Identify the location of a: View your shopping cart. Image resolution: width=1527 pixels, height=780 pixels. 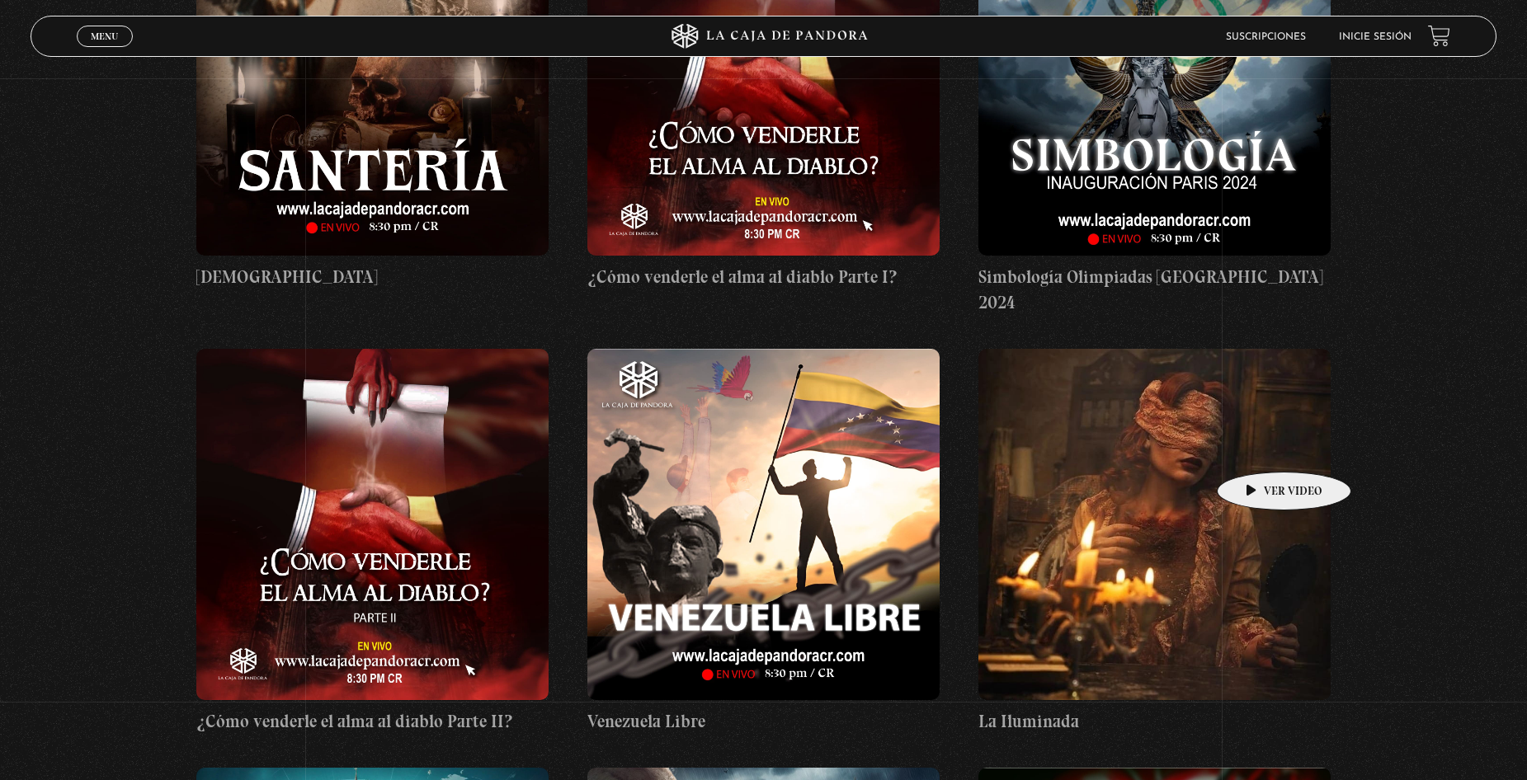
(1439, 35).